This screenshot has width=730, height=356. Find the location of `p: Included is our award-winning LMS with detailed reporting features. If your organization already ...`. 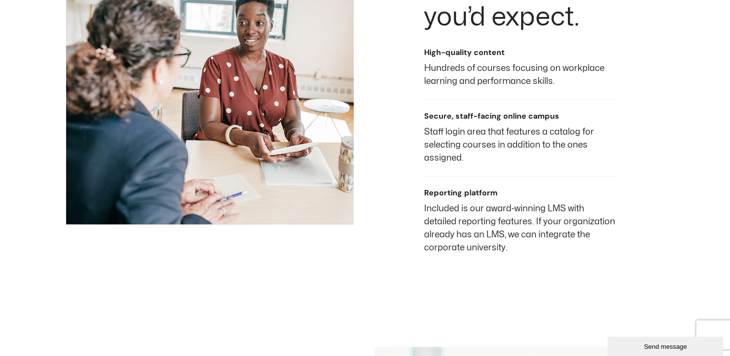

p: Included is our award-winning LMS with detailed reporting features. If your organization already ... is located at coordinates (521, 228).